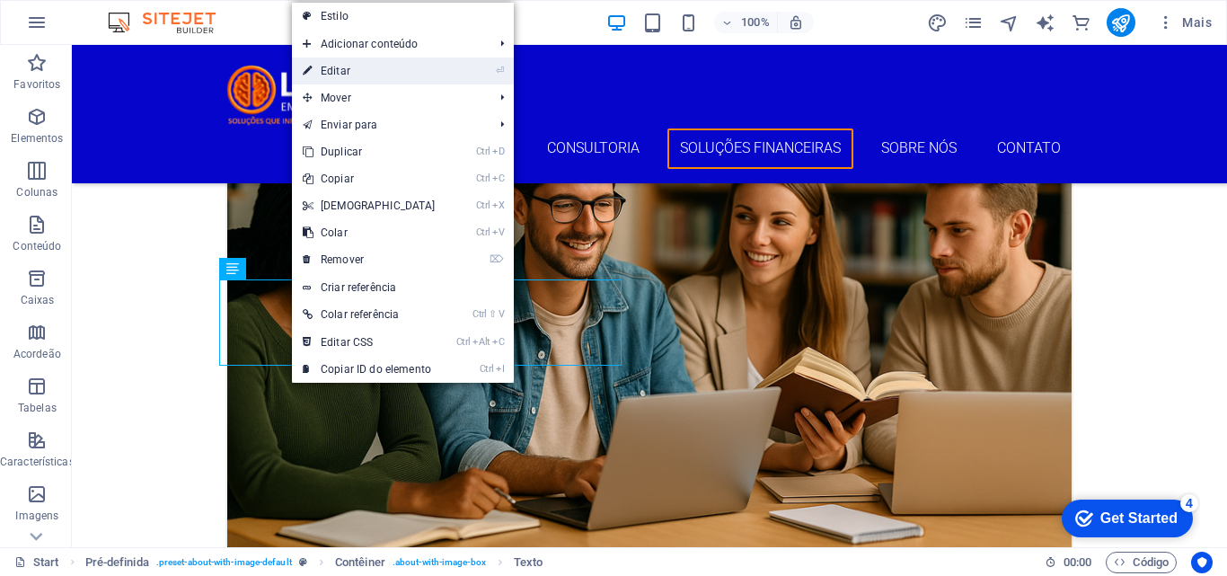 The height and width of the screenshot is (576, 1227). What do you see at coordinates (224, 562) in the screenshot?
I see `span: . preset-about-with-image-default` at bounding box center [224, 562].